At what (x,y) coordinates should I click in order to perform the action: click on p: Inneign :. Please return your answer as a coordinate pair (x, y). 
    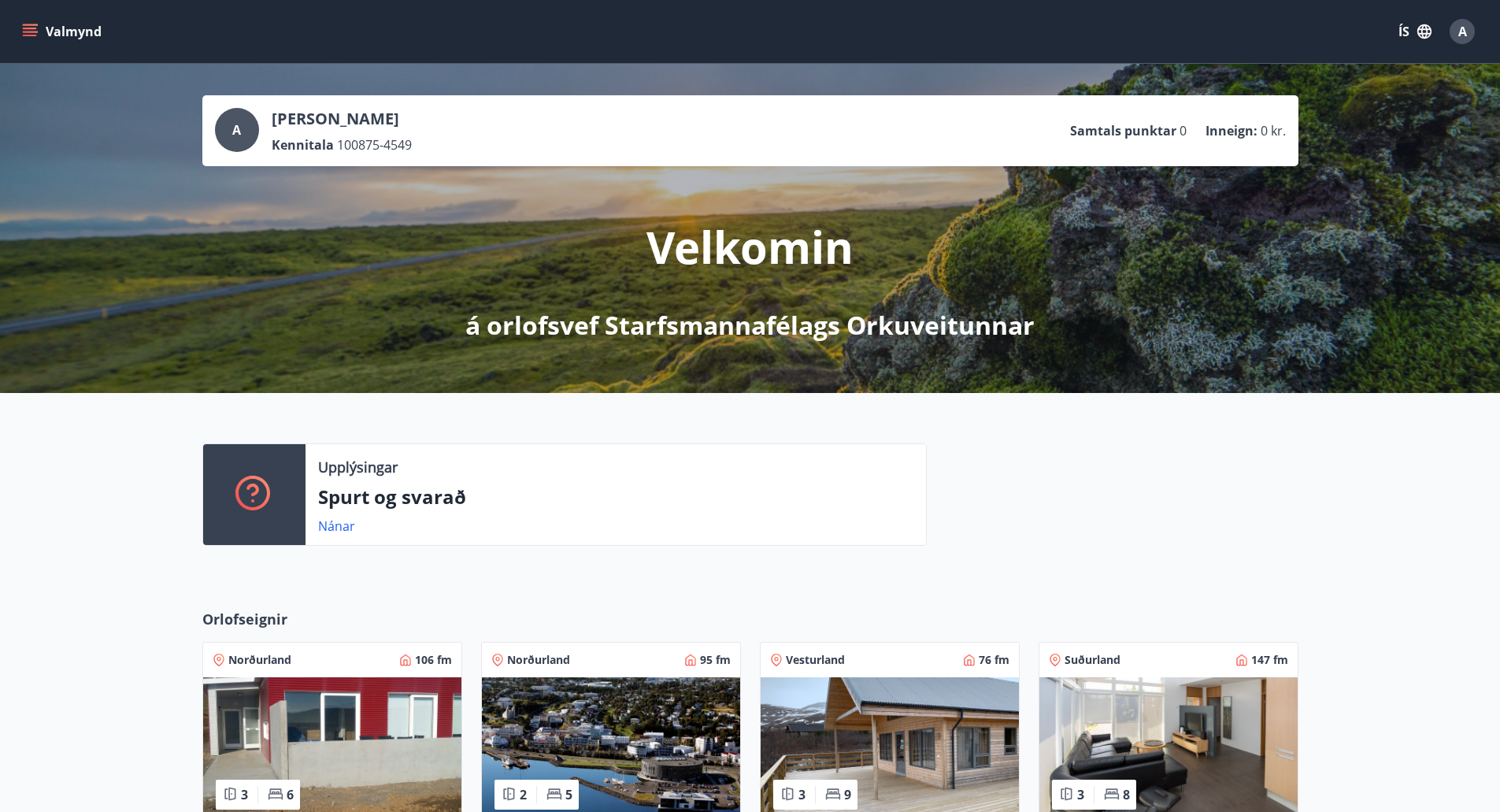
    Looking at the image, I should click on (1232, 131).